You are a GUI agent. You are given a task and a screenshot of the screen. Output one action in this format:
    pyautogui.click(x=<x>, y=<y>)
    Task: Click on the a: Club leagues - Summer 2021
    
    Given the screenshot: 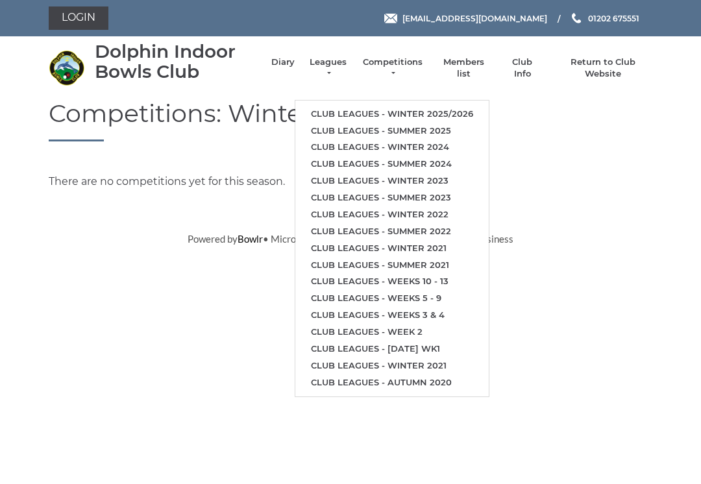 What is the action you would take?
    pyautogui.click(x=392, y=265)
    